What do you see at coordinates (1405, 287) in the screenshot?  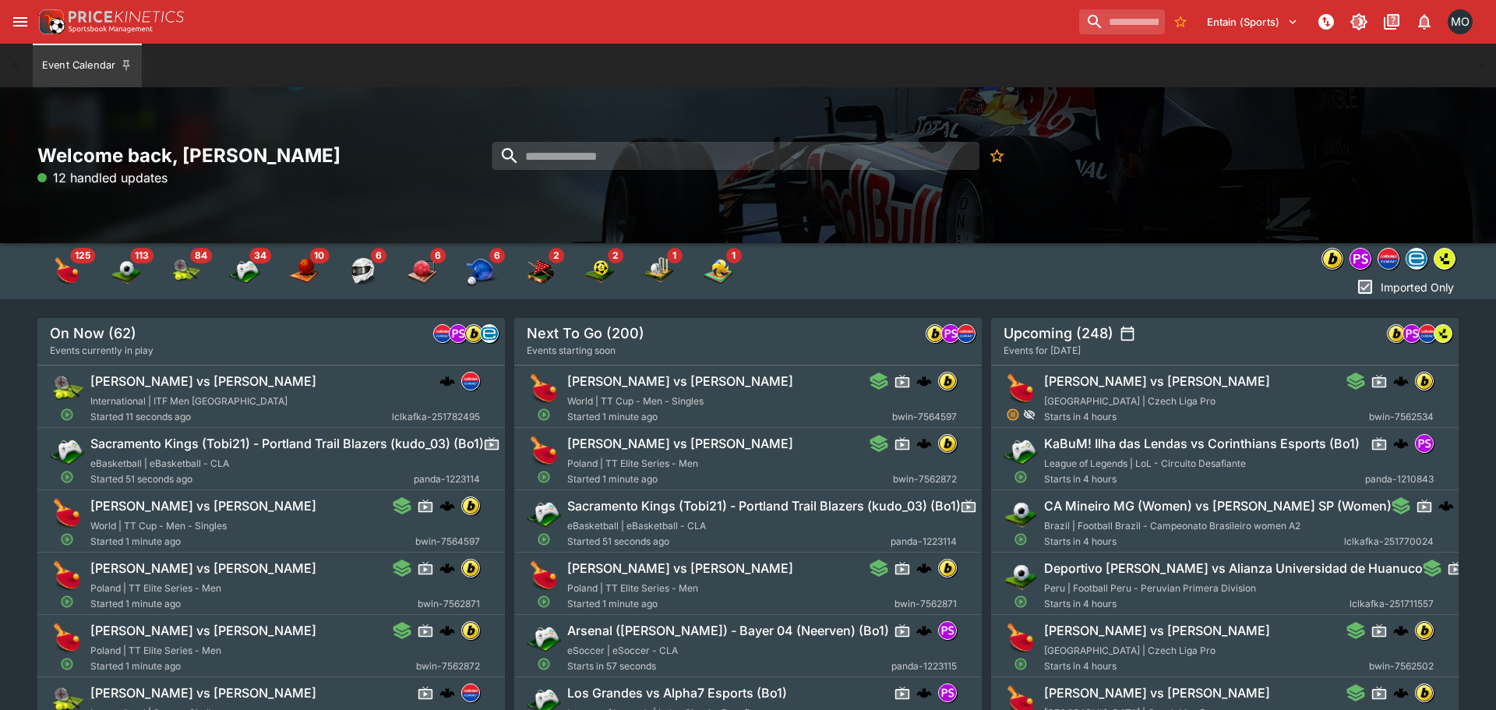 I see `button: Imported Only` at bounding box center [1405, 287].